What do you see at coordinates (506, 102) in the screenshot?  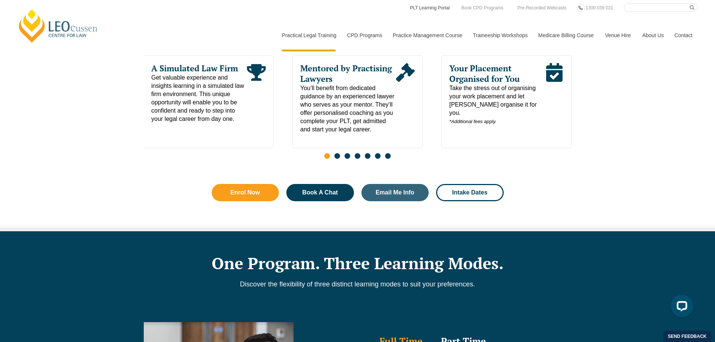 I see `div: 3 / 7` at bounding box center [506, 102].